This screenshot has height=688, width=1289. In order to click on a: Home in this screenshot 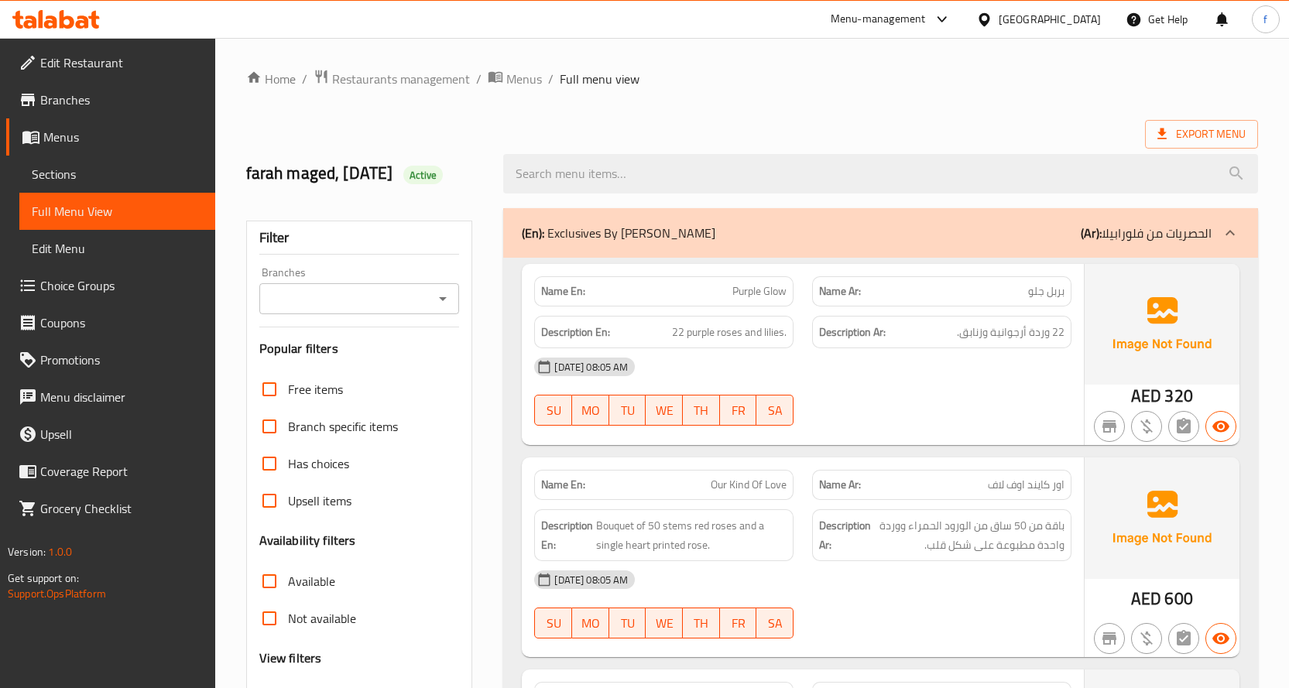, I will do `click(271, 79)`.